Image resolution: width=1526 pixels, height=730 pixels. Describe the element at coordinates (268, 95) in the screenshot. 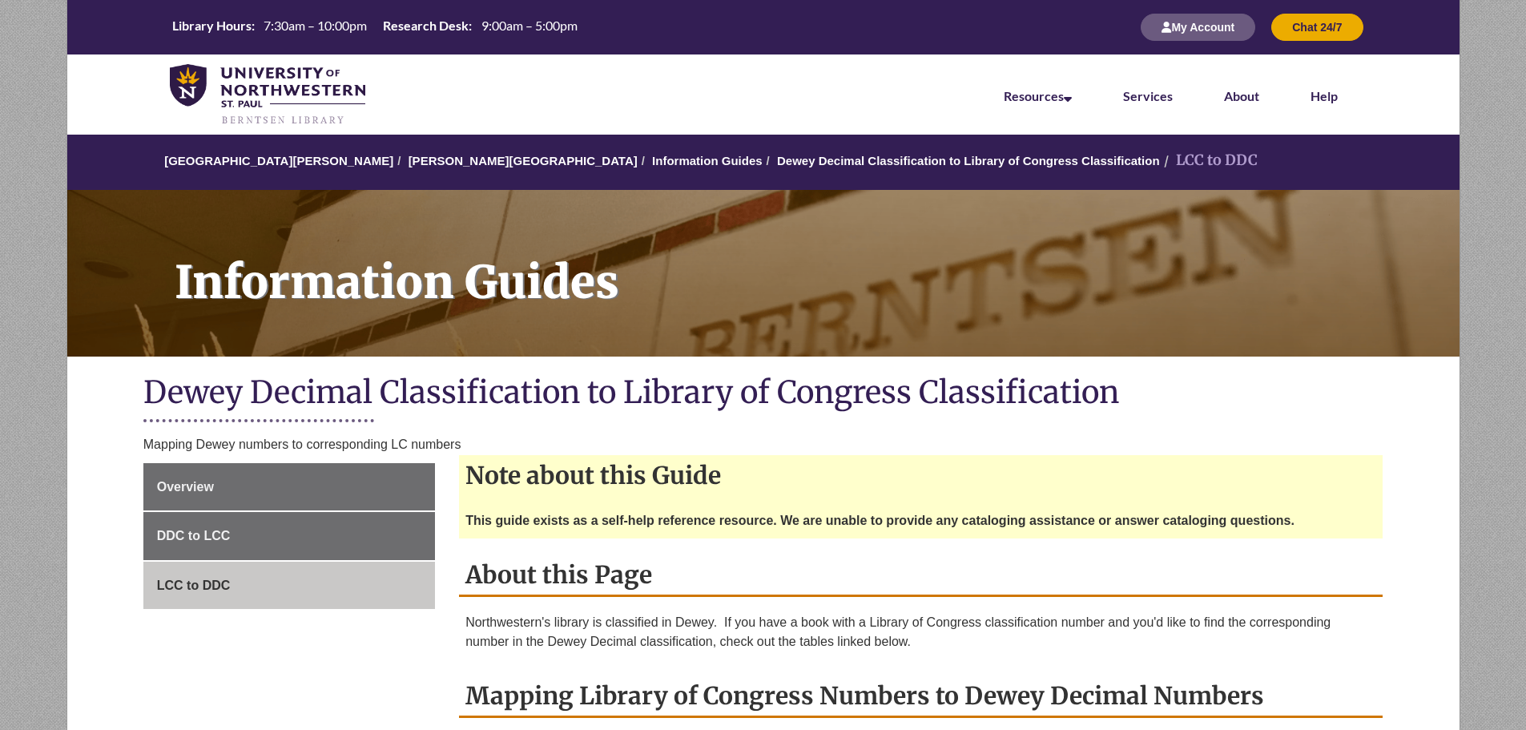

I see `img: UNWSP Library Logo` at that location.